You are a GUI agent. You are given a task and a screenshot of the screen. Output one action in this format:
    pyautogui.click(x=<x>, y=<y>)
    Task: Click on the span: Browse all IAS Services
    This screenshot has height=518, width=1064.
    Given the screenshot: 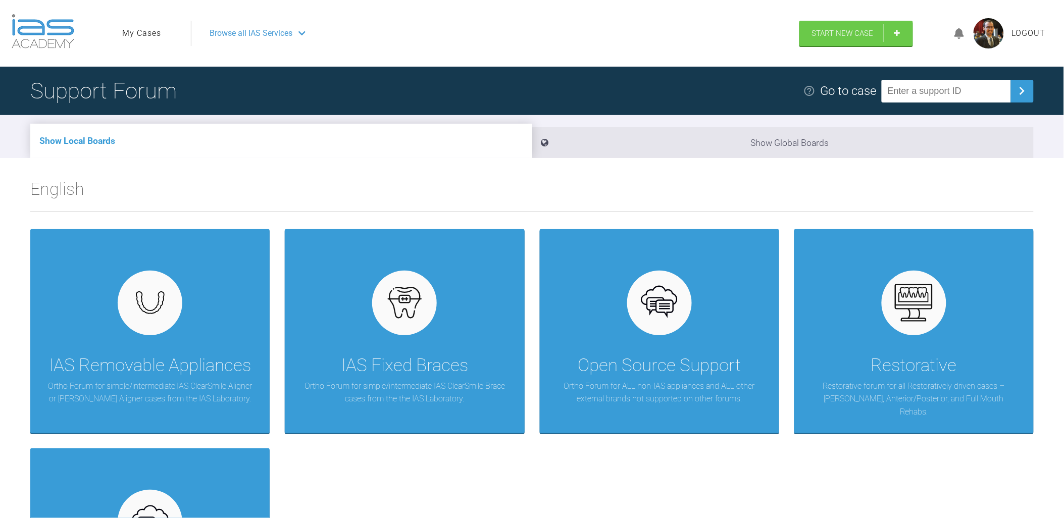 What is the action you would take?
    pyautogui.click(x=251, y=33)
    